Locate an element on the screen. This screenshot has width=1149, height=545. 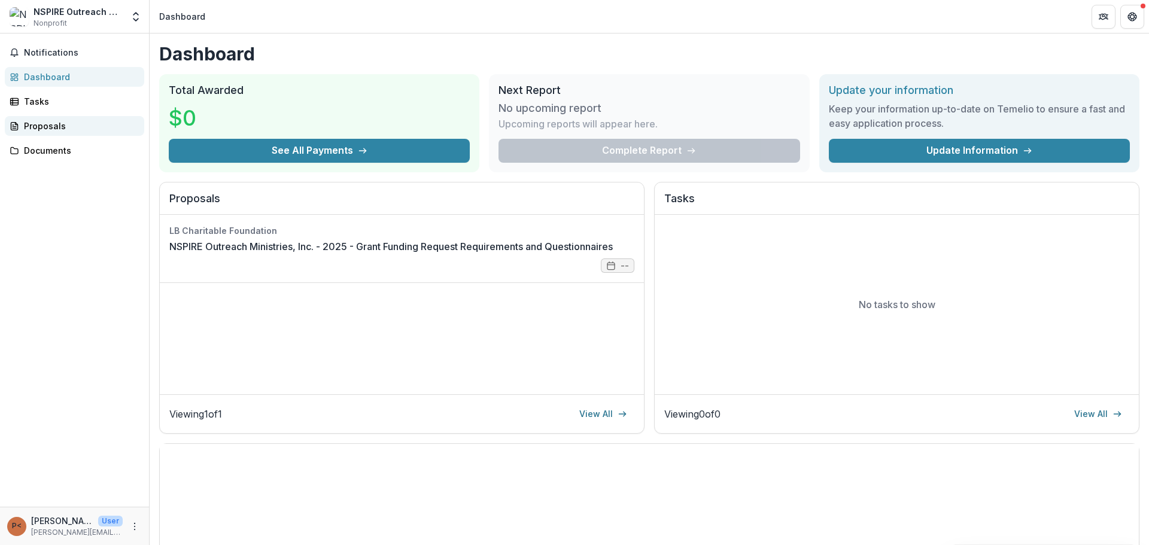
div: Documents is located at coordinates (79, 150).